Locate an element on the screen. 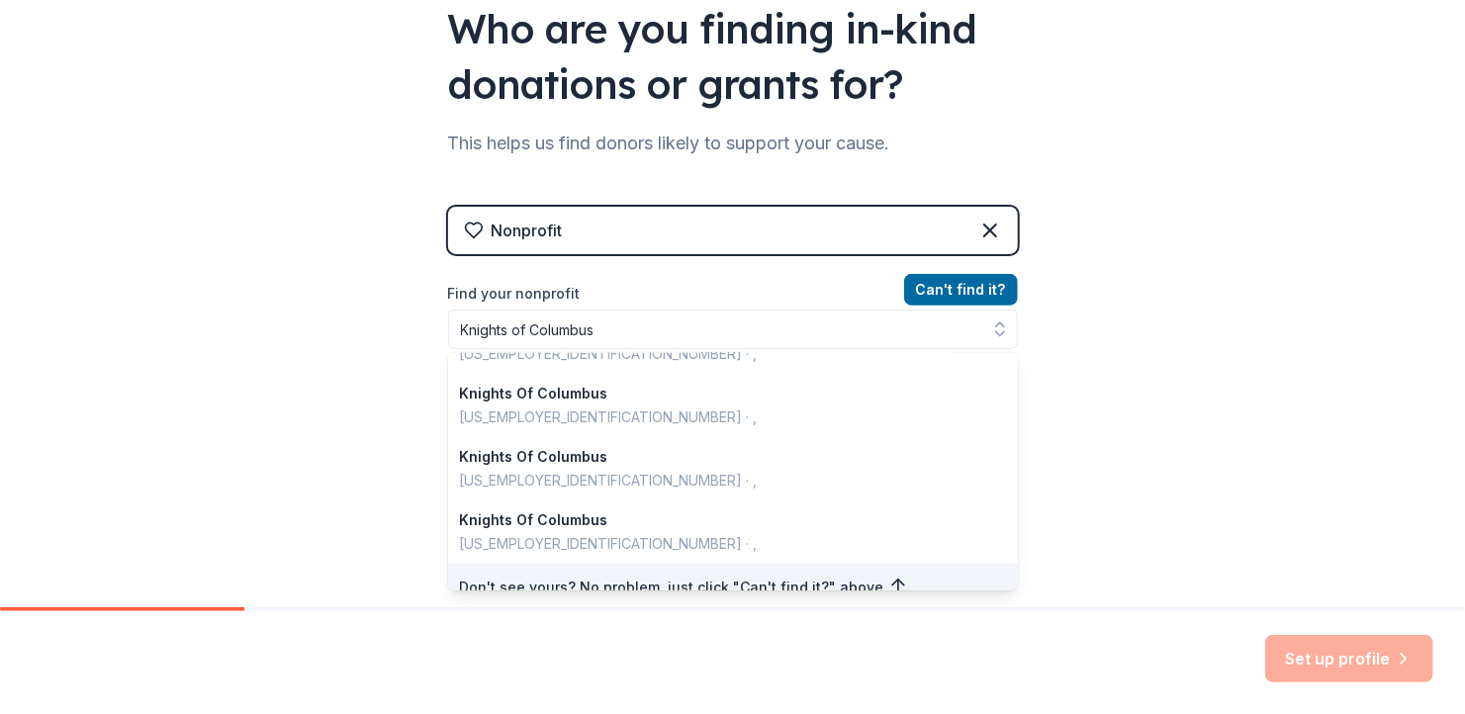 This screenshot has width=1465, height=714. div: Don't see yours? No problem, just click "Can't find it?" above is located at coordinates (733, 588).